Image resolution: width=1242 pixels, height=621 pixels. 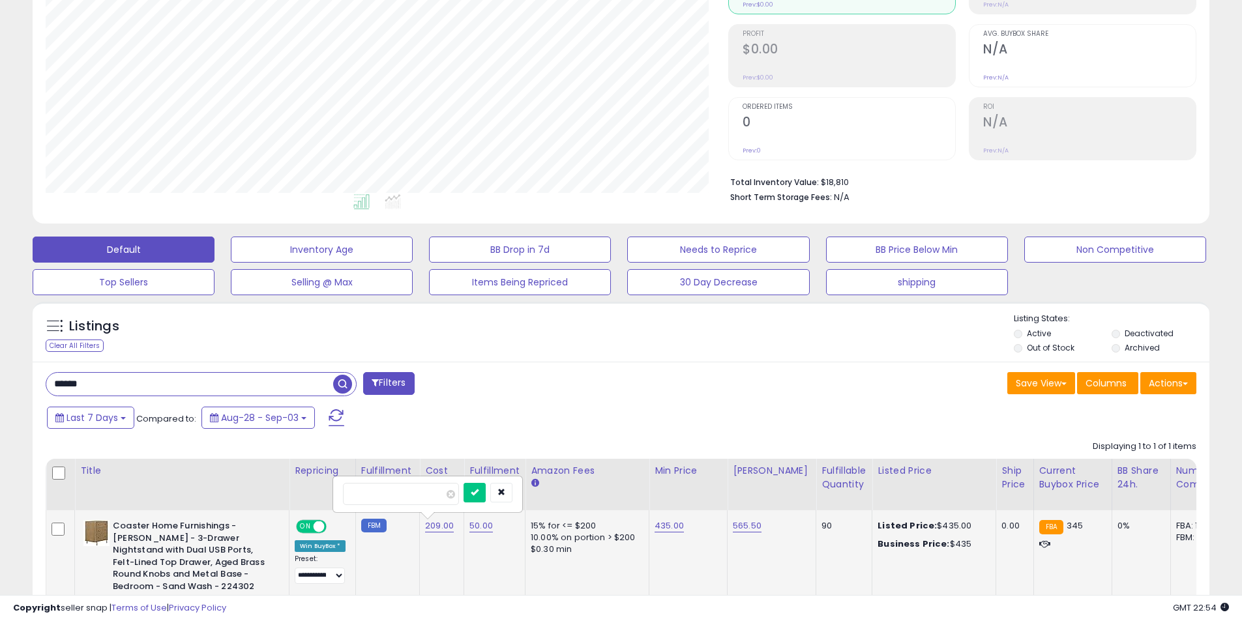 I want to click on h2: 0, so click(x=849, y=123).